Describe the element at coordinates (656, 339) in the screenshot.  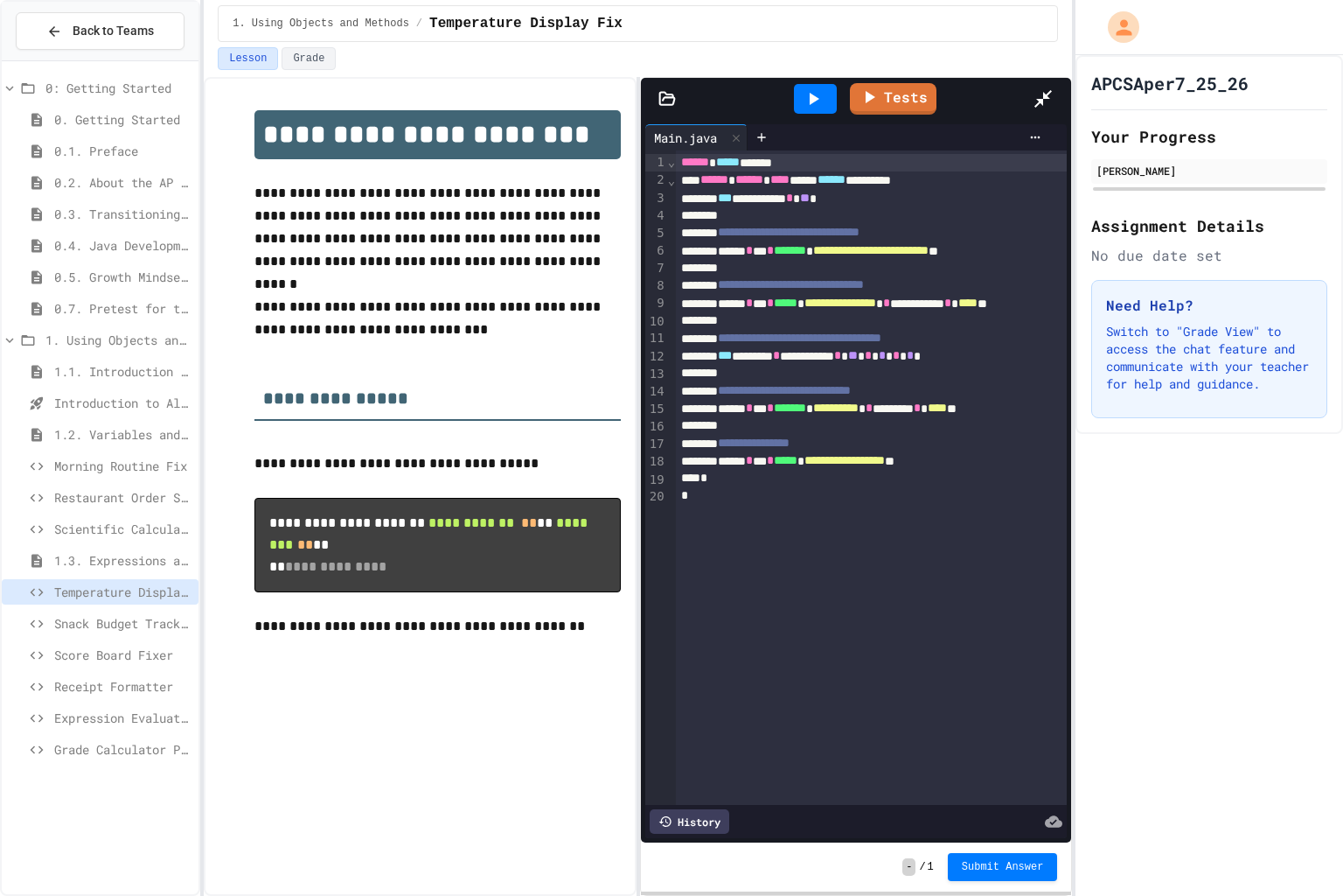
I see `div: 11` at that location.